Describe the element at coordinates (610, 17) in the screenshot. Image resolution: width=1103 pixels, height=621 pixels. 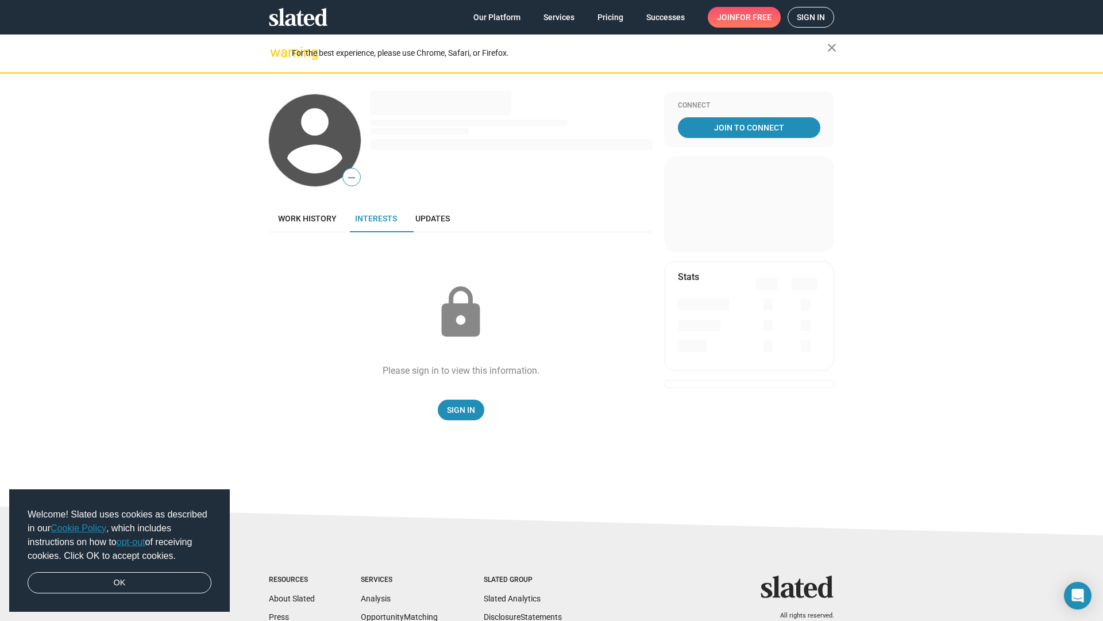
I see `a: Pricing` at that location.